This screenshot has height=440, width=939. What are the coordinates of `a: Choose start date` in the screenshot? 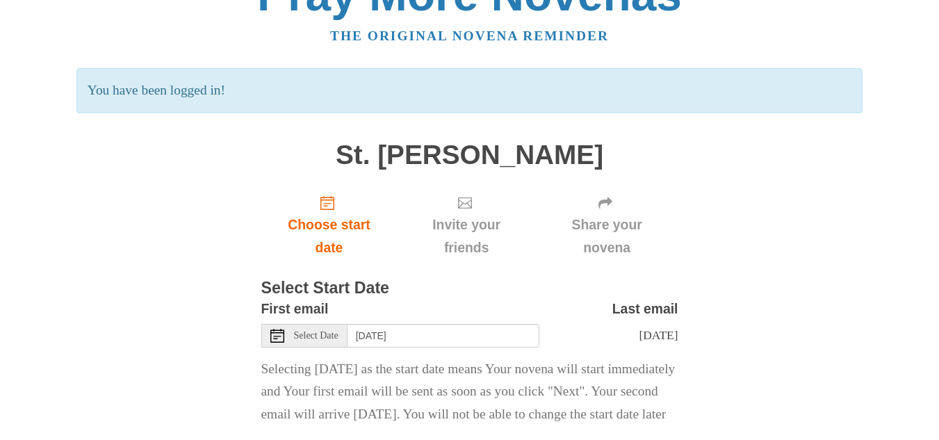 It's located at (329, 225).